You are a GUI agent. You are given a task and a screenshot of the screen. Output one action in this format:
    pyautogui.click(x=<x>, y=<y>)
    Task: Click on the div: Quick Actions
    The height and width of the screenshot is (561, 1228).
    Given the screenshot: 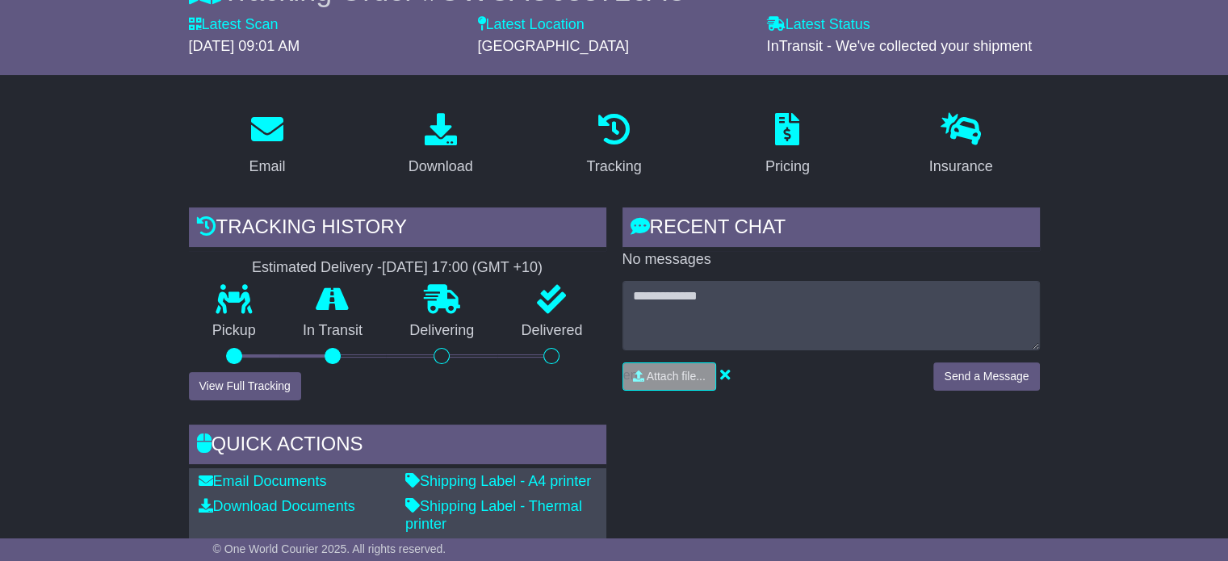 What is the action you would take?
    pyautogui.click(x=397, y=446)
    